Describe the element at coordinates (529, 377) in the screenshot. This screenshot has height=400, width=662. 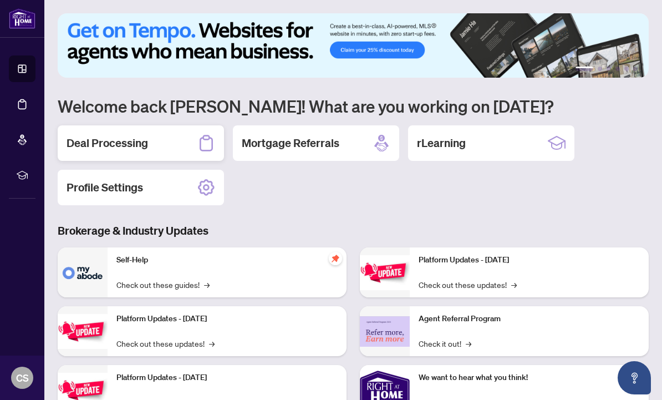
I see `p: We want to hear what you think!` at that location.